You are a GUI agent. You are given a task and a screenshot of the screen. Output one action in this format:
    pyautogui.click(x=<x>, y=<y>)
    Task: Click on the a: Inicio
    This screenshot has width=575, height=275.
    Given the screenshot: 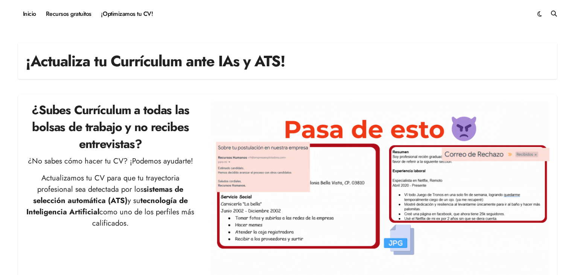 What is the action you would take?
    pyautogui.click(x=29, y=14)
    